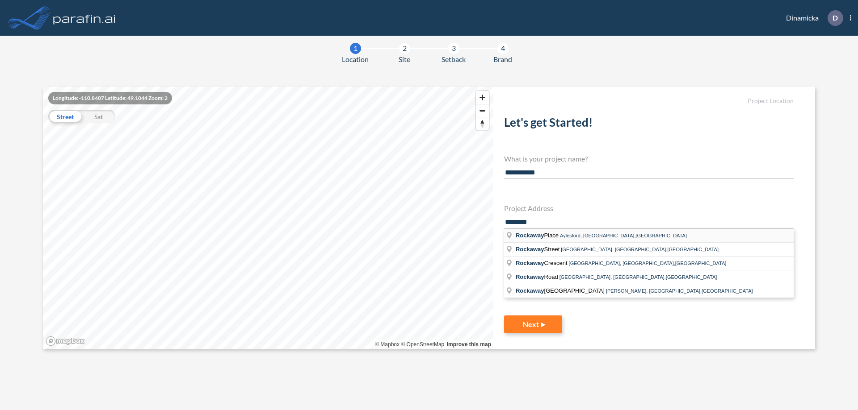 This screenshot has width=858, height=410. Describe the element at coordinates (537, 235) in the screenshot. I see `span: Place` at that location.